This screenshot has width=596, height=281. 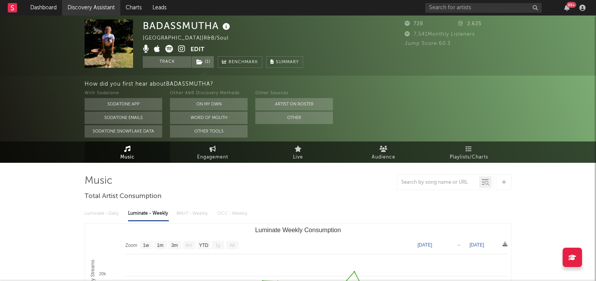 What do you see at coordinates (203, 62) in the screenshot?
I see `span: ( 1 )` at bounding box center [203, 62].